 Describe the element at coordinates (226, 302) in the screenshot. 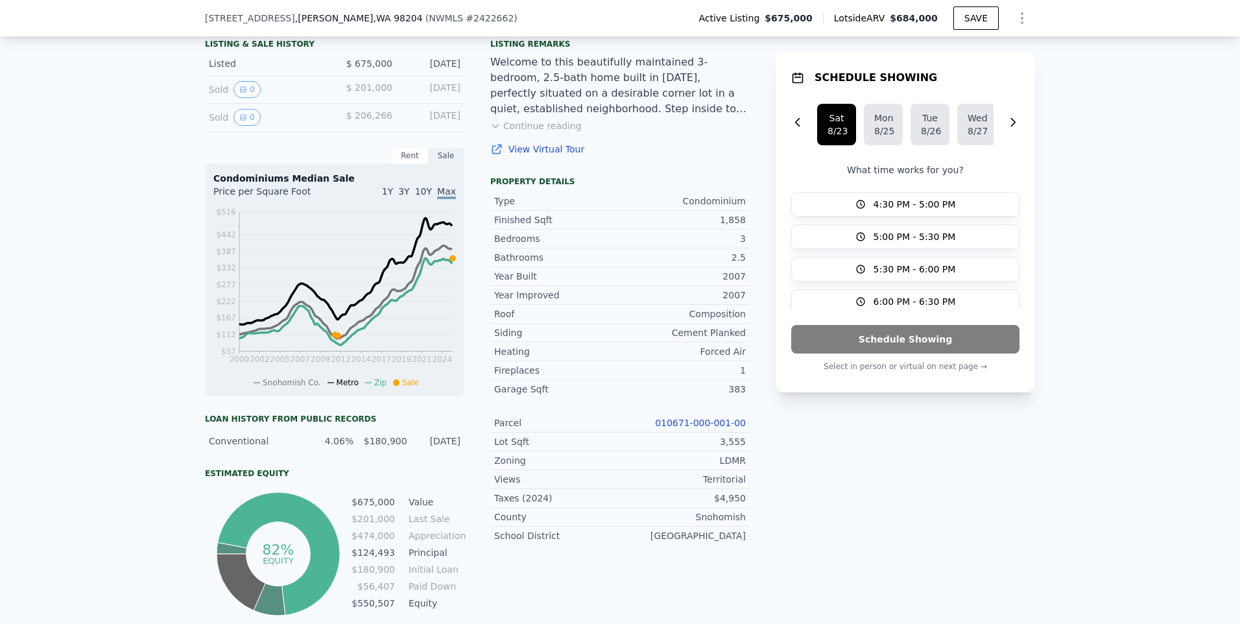

I see `tspan: $222` at that location.